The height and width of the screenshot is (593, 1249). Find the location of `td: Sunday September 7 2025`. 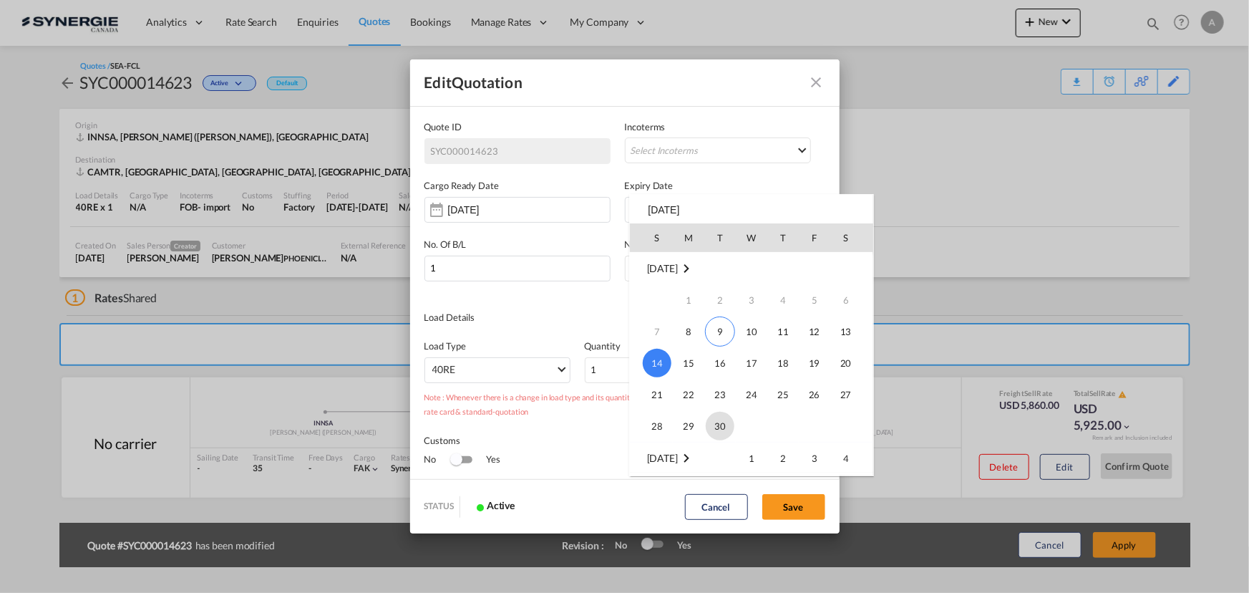

td: Sunday September 7 2025 is located at coordinates (652, 332).